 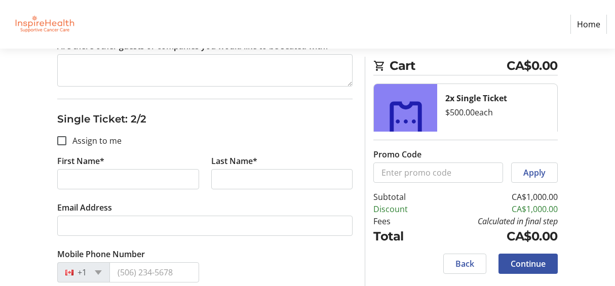 What do you see at coordinates (401, 221) in the screenshot?
I see `td: Fees` at bounding box center [401, 221].